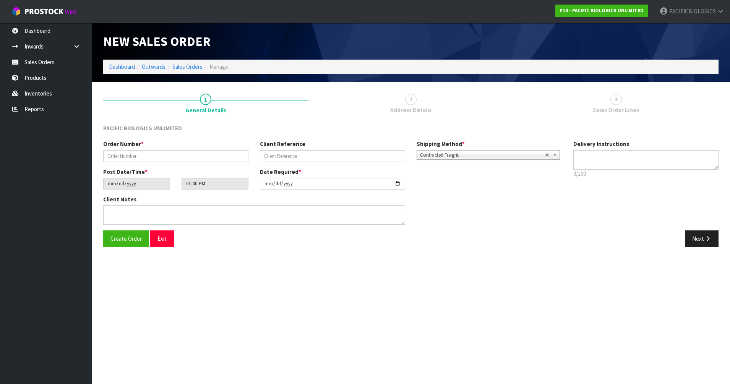 The height and width of the screenshot is (384, 730). Describe the element at coordinates (71, 12) in the screenshot. I see `small: WMS` at that location.